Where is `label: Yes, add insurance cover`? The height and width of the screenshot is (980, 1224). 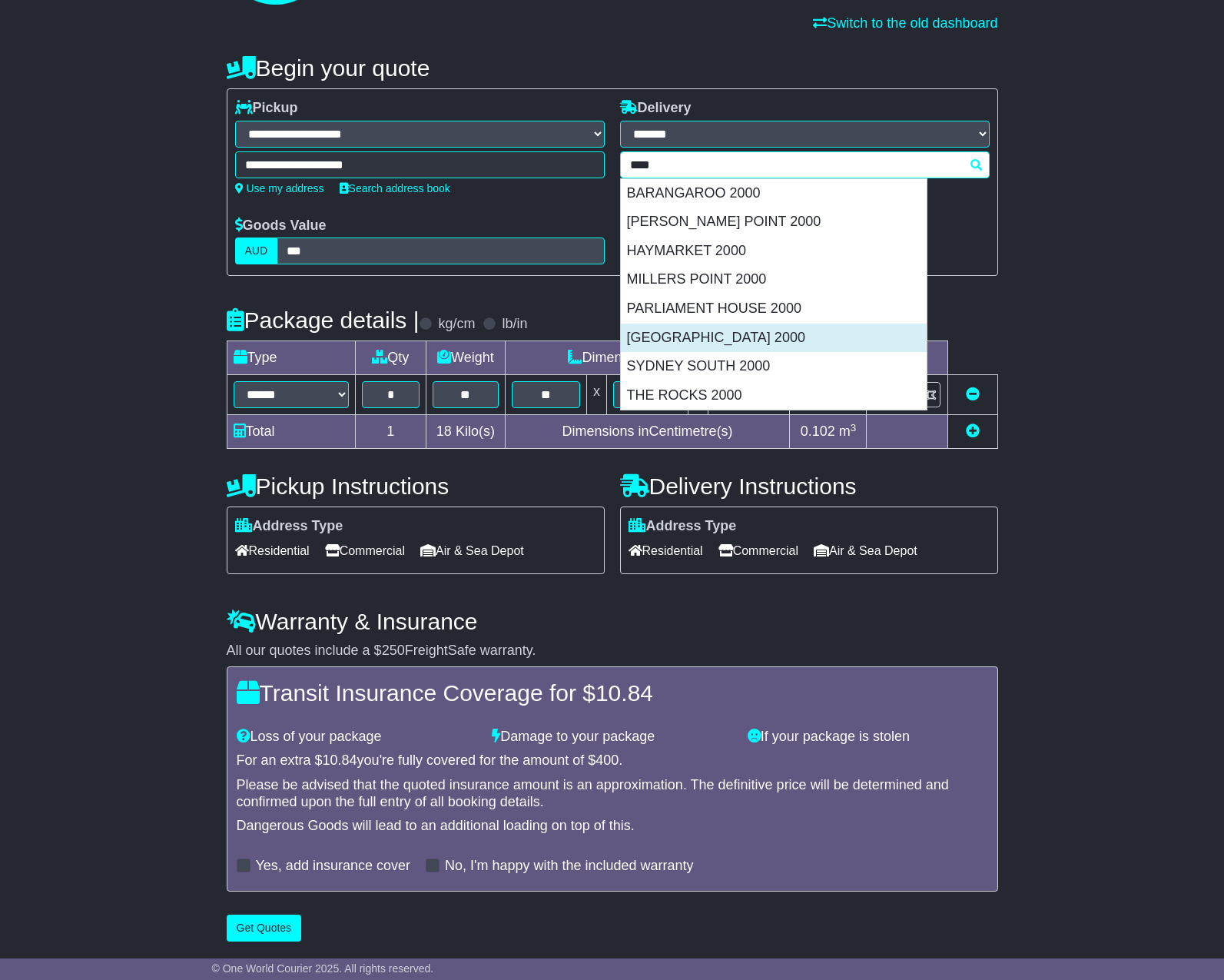
label: Yes, add insurance cover is located at coordinates (333, 866).